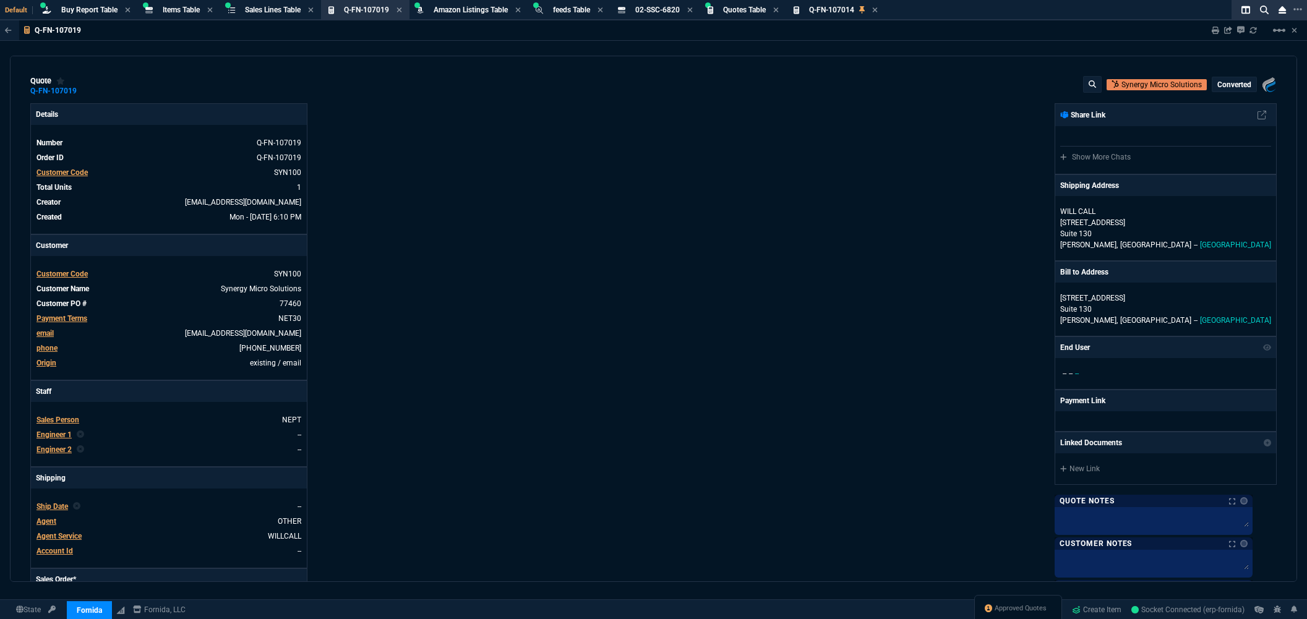 This screenshot has width=1307, height=619. I want to click on span: Q-FN-107014, so click(831, 10).